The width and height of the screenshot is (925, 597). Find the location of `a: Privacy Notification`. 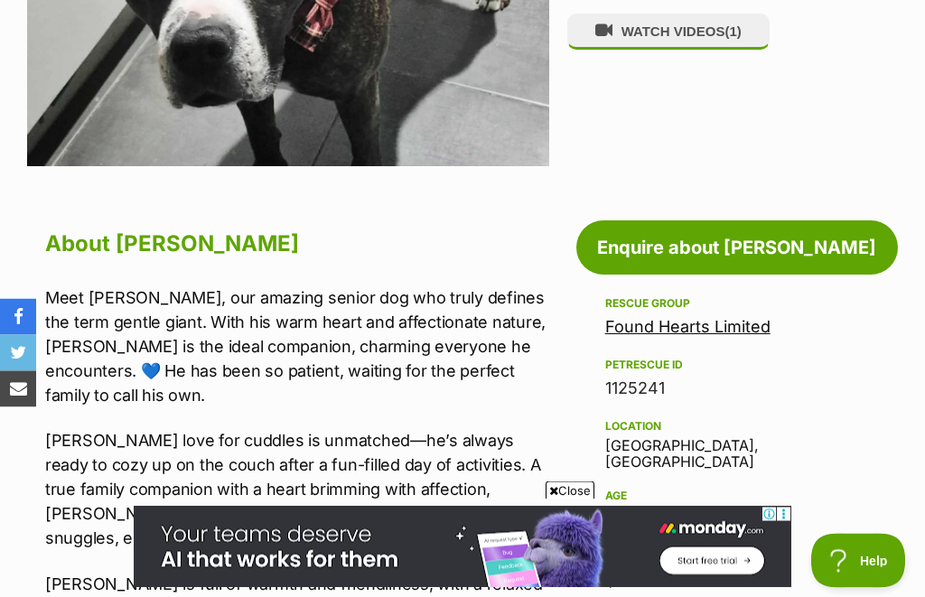

a: Privacy Notification is located at coordinates (262, 9).